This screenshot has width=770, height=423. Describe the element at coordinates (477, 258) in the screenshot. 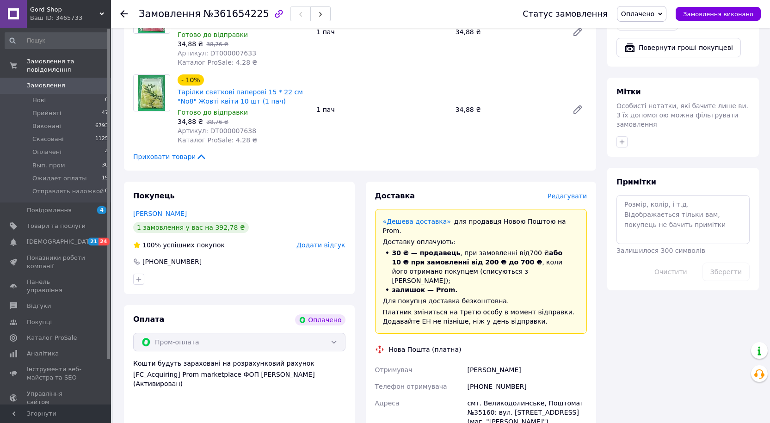

I see `span: або 10 ₴ при замовленні від 200 ₴ до 700 ₴` at that location.